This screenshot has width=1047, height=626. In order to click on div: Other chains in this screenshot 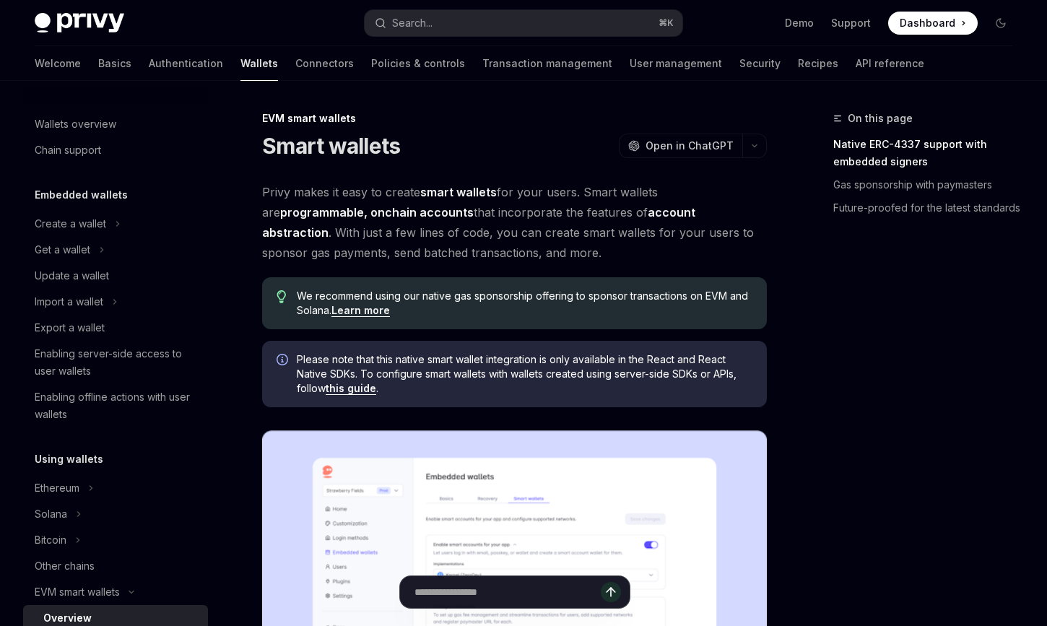, I will do `click(64, 566)`.